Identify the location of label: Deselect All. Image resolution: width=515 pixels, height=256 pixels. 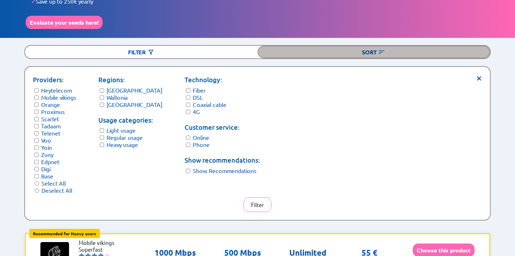
(57, 190).